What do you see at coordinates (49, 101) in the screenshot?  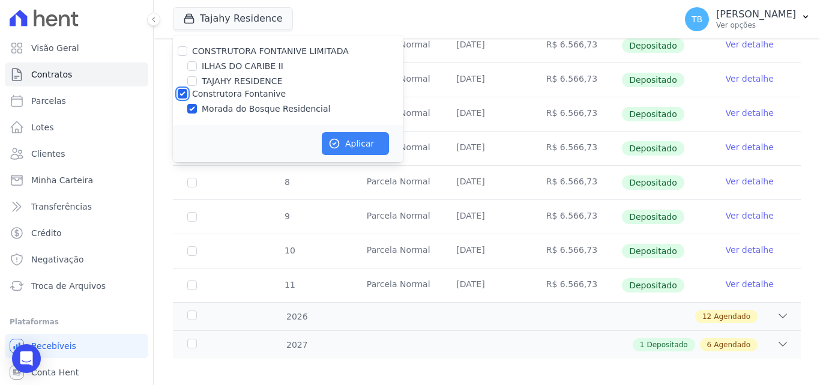 I see `span: Parcelas` at bounding box center [49, 101].